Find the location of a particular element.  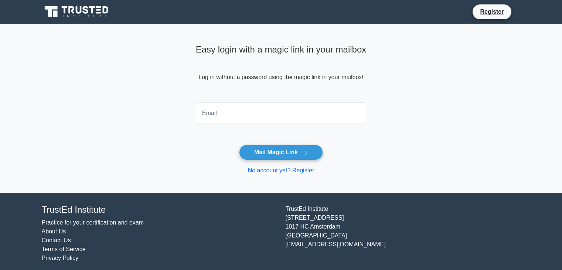

h4: TrustEd Institute is located at coordinates (159, 209).